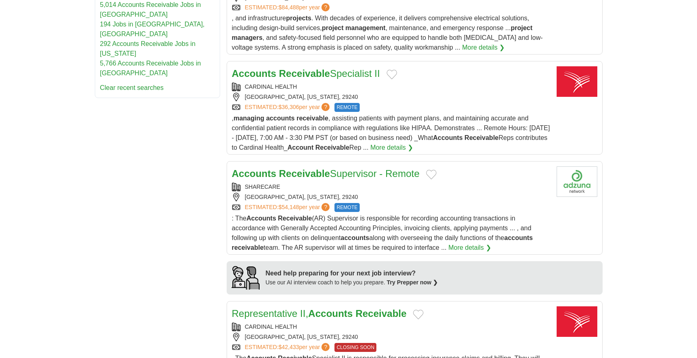 This screenshot has width=697, height=358. What do you see at coordinates (300, 147) in the screenshot?
I see `strong: Account` at bounding box center [300, 147].